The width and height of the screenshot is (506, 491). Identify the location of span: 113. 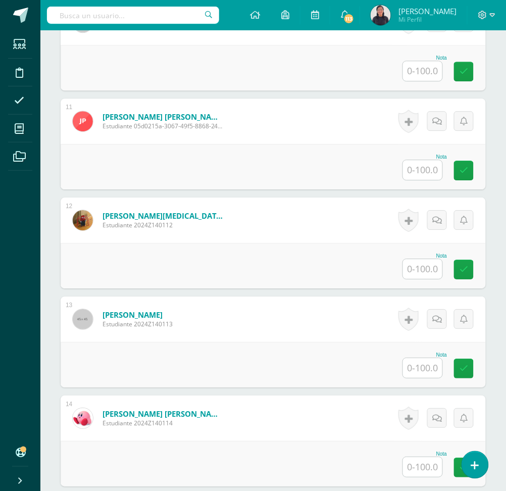
(349, 19).